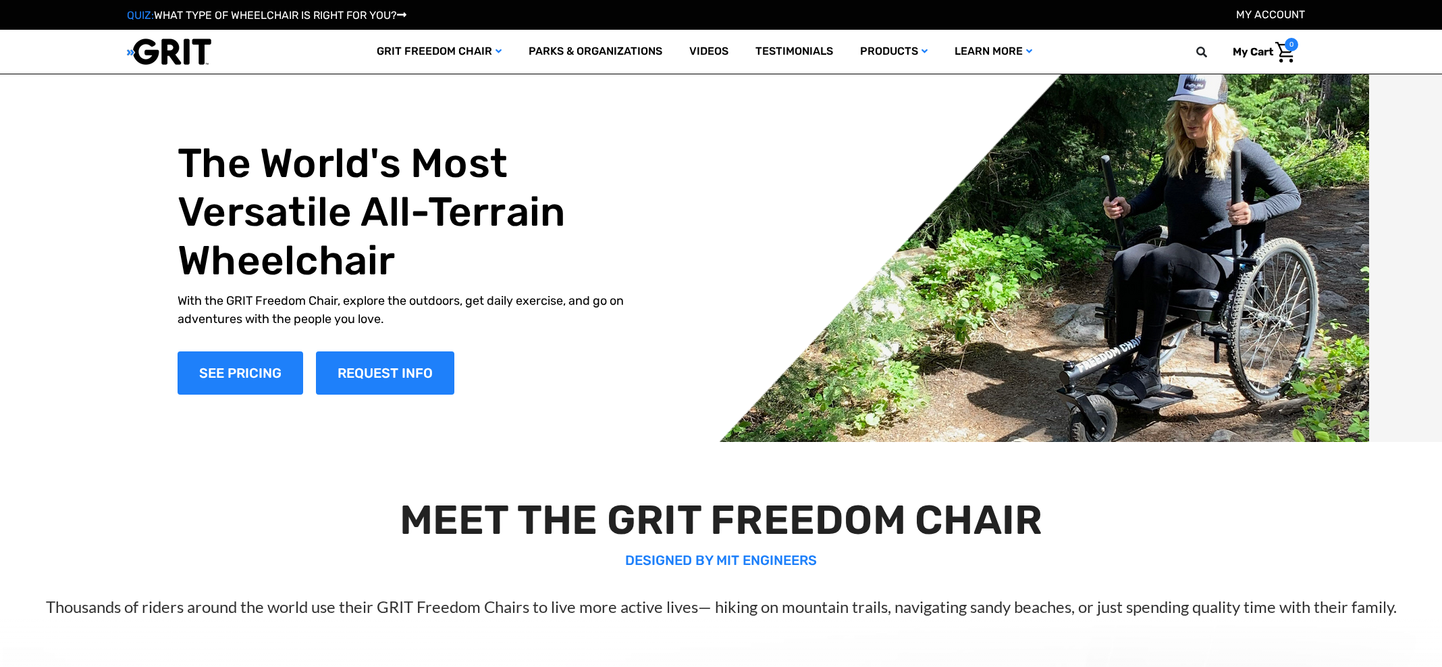 This screenshot has width=1442, height=667. What do you see at coordinates (439, 51) in the screenshot?
I see `a: GRIT Freedom Chair` at bounding box center [439, 51].